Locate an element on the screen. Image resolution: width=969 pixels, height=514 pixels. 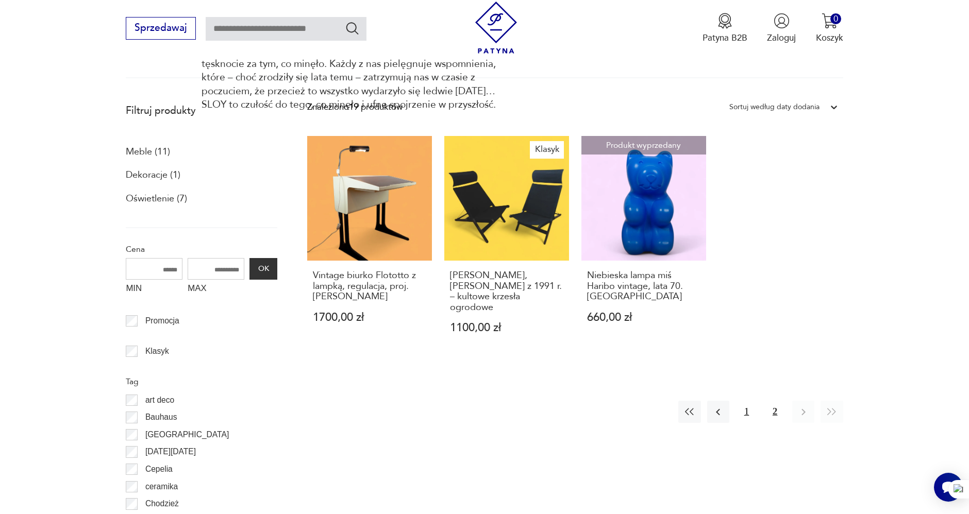
a: Oświetlenie (7) is located at coordinates (156, 199).